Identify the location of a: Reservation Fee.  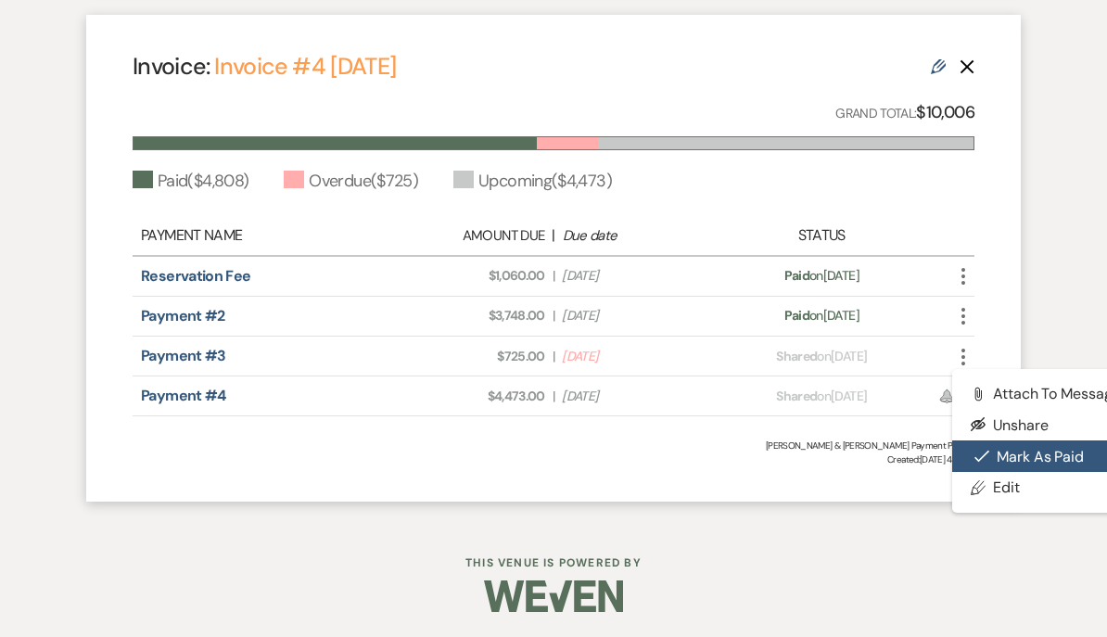
(196, 275).